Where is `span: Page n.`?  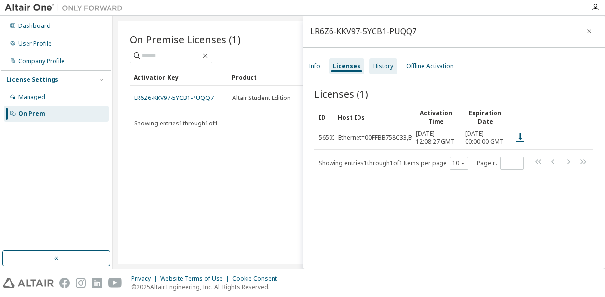 span: Page n. is located at coordinates (500, 163).